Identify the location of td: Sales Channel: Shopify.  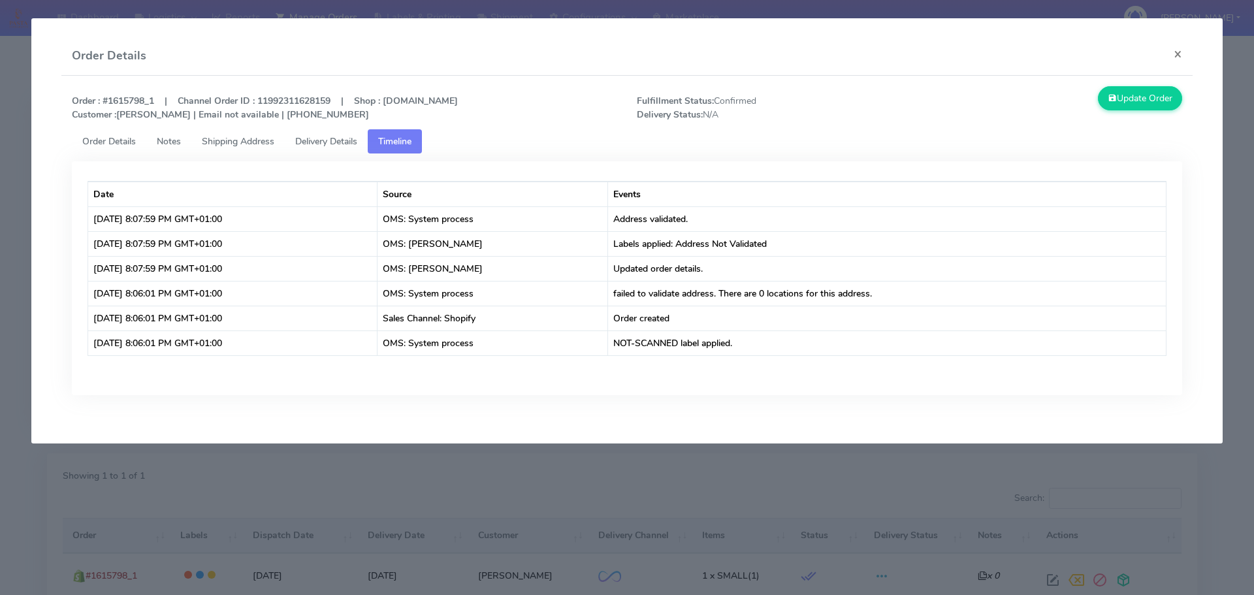
(492, 318).